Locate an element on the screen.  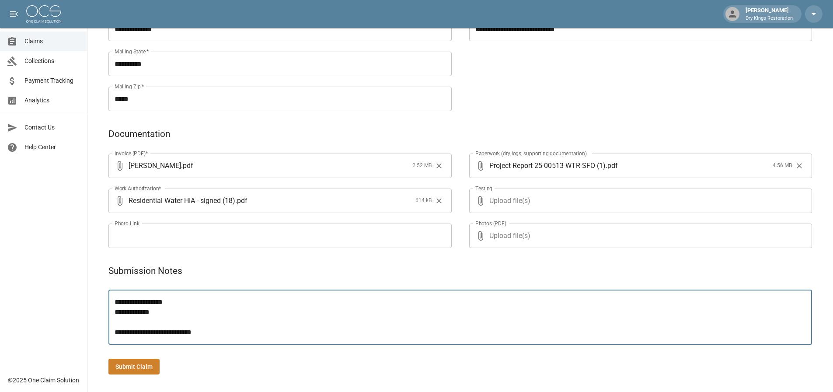
span: 2.52 MB is located at coordinates (422, 166).